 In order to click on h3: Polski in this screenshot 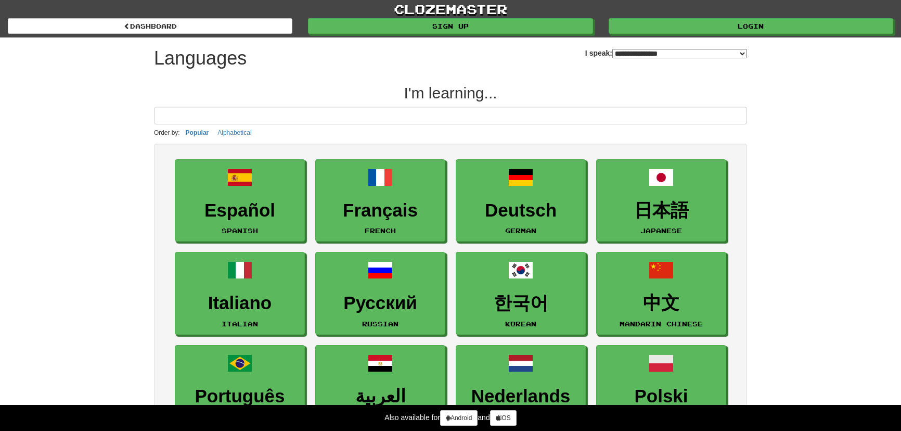, I will do `click(661, 396)`.